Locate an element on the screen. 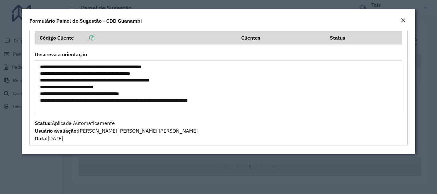 This screenshot has width=437, height=194. em: Fechar is located at coordinates (403, 20).